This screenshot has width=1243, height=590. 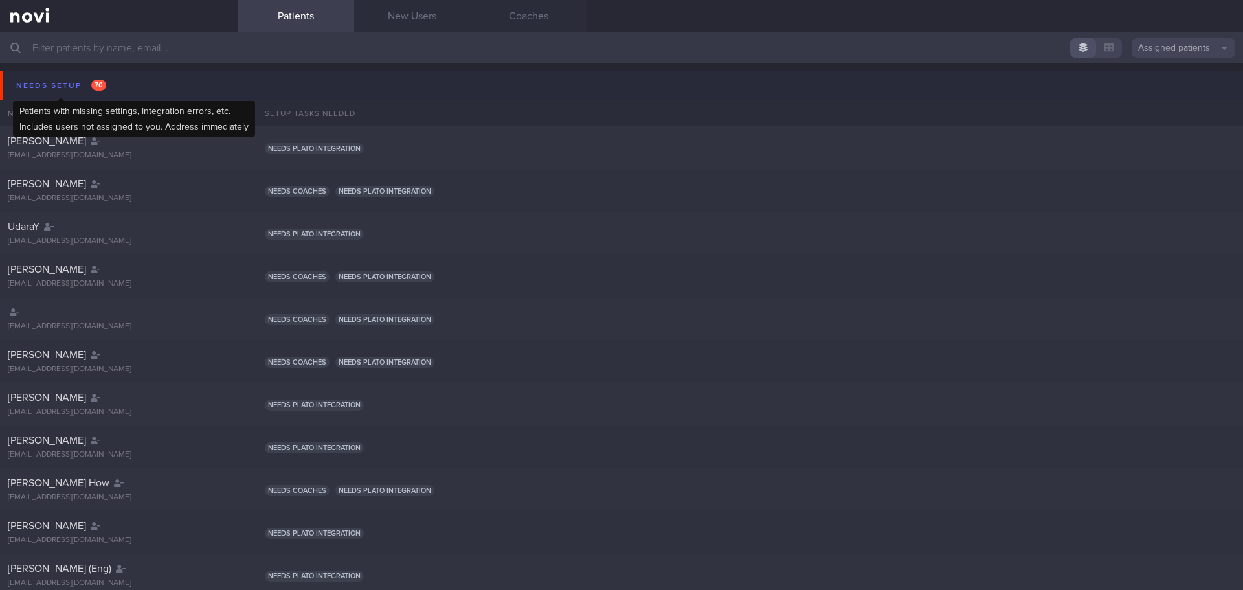 What do you see at coordinates (212, 113) in the screenshot?
I see `div: Chats` at bounding box center [212, 113].